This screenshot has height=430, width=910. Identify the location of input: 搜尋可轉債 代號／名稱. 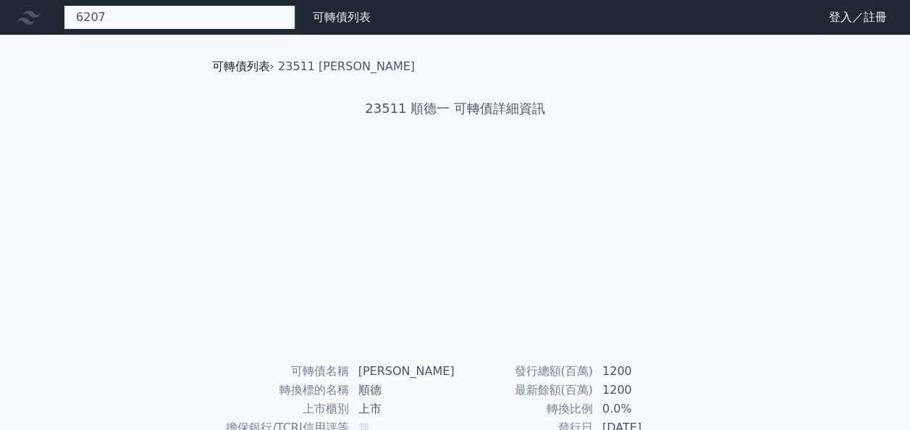
(180, 17).